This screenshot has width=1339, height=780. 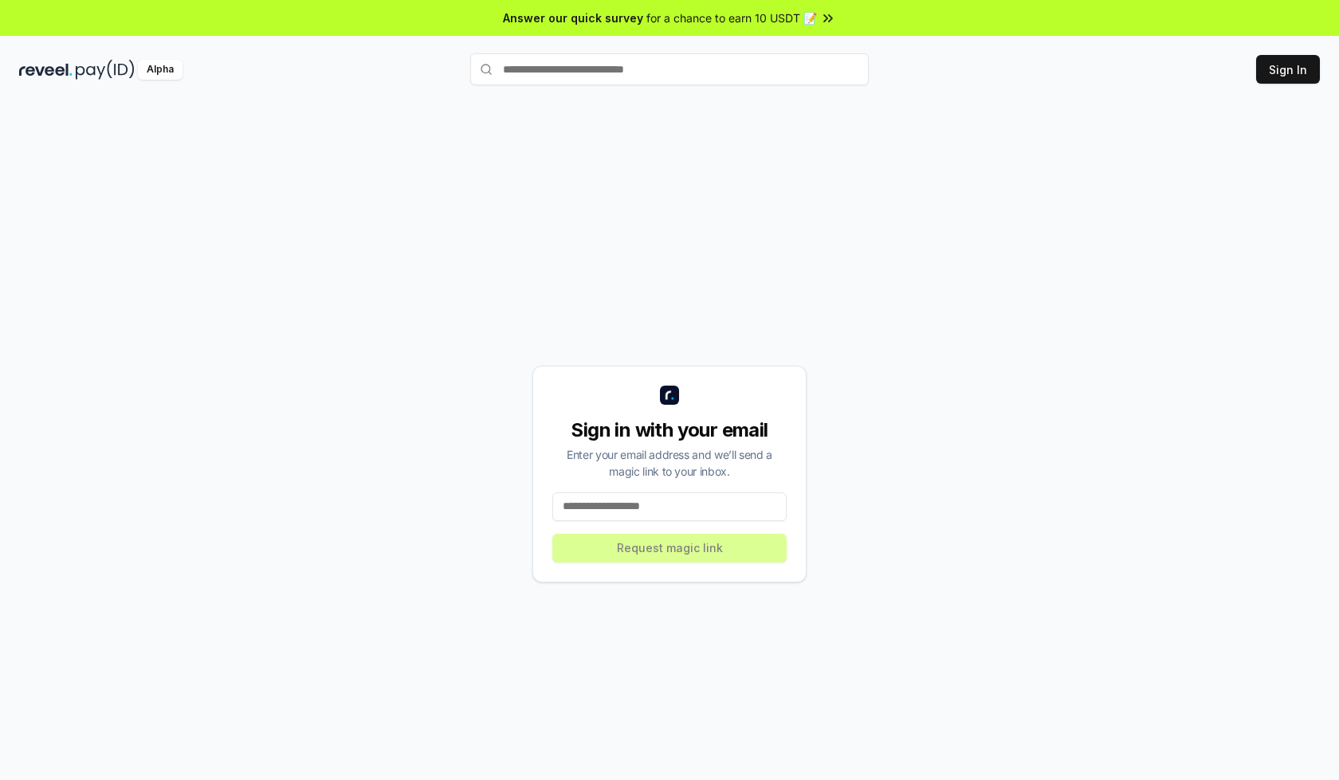 I want to click on button: Sign In, so click(x=1288, y=69).